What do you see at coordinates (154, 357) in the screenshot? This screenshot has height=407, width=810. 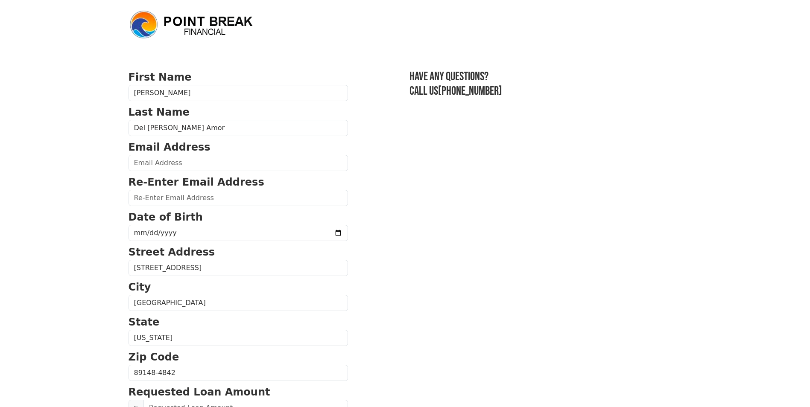 I see `strong: Zip Code` at bounding box center [154, 357].